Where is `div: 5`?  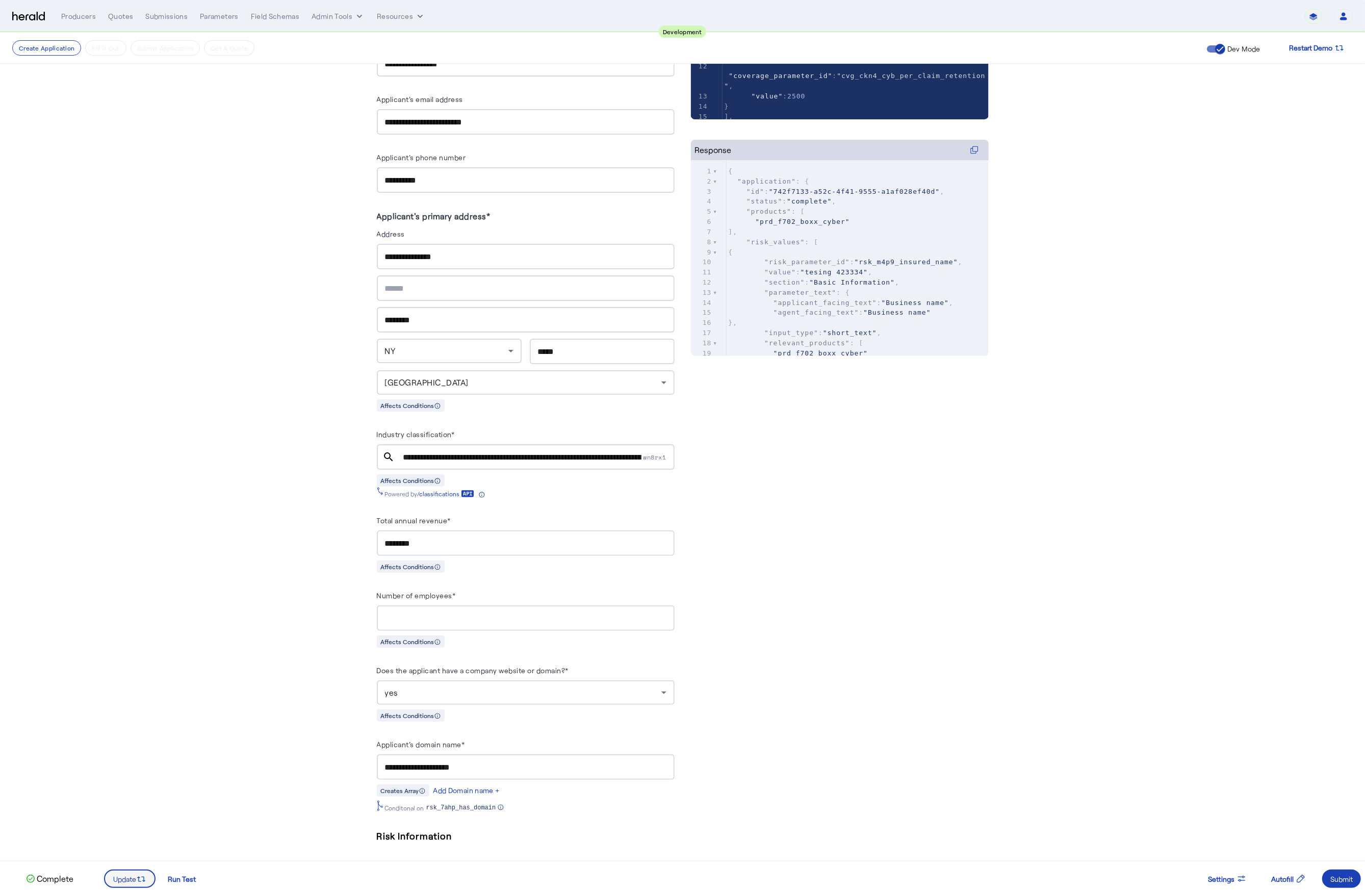 div: 5 is located at coordinates (702, 212).